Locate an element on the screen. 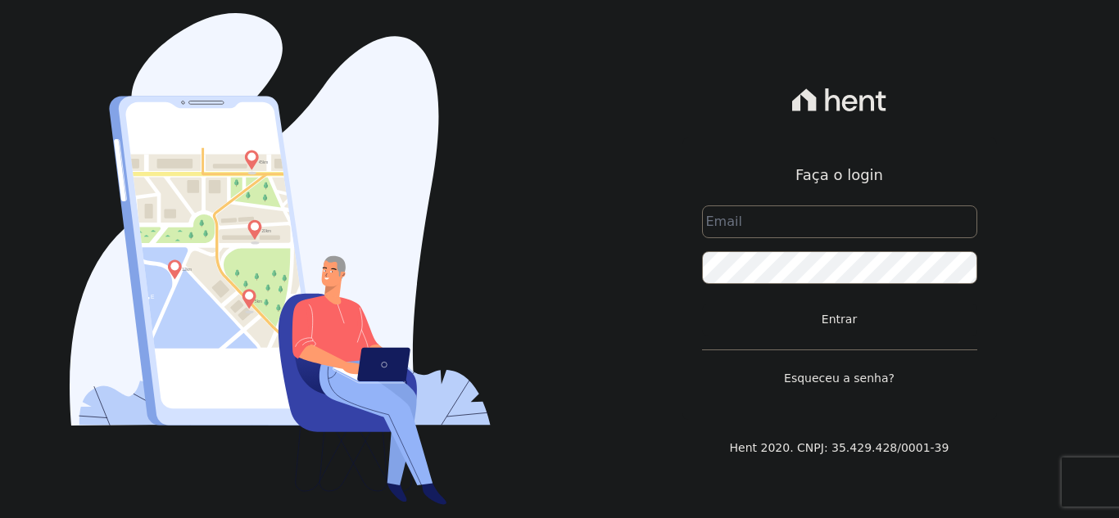 The height and width of the screenshot is (518, 1119). input: Entrar is located at coordinates (839, 320).